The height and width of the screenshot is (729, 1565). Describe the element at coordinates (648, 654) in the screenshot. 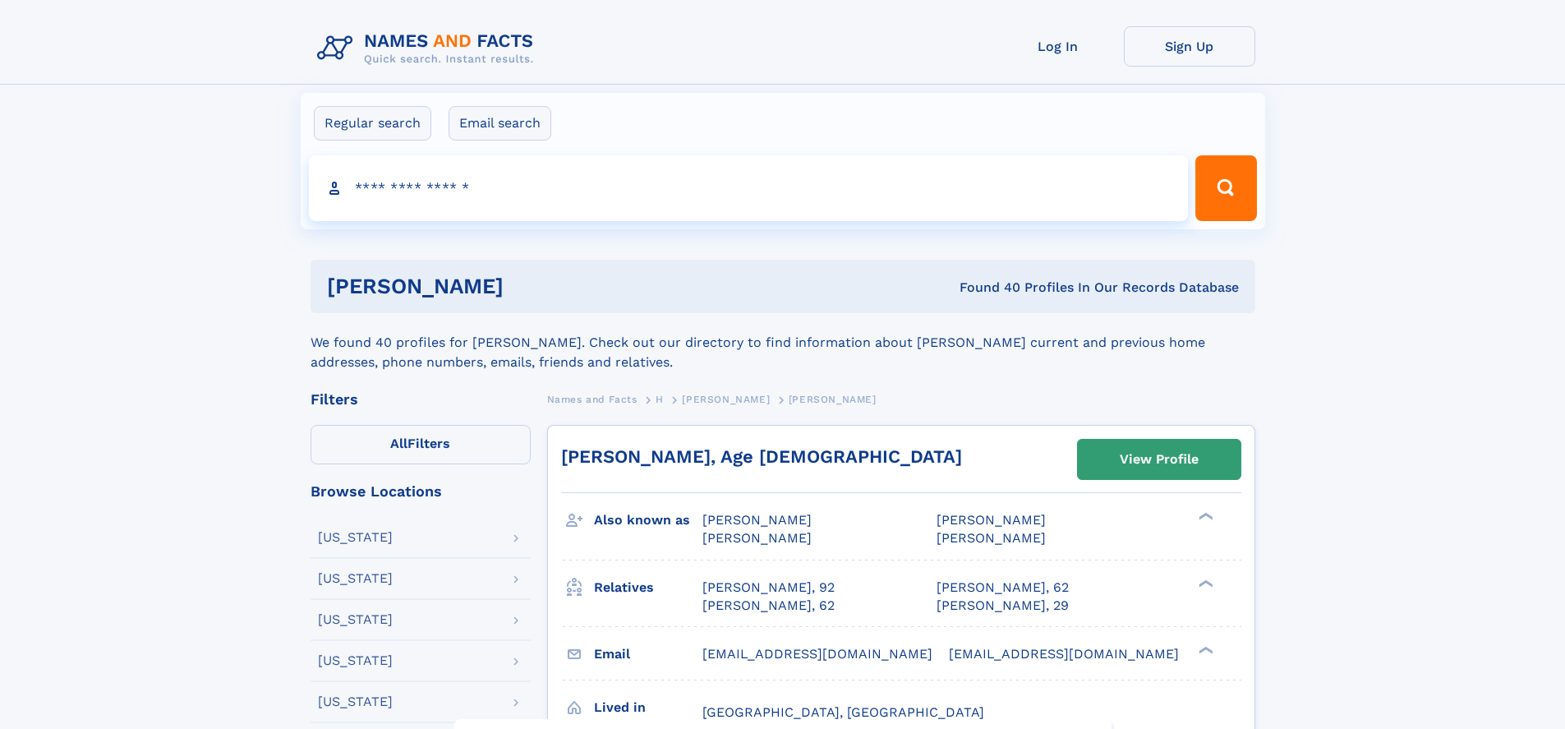

I see `h3: Email` at that location.